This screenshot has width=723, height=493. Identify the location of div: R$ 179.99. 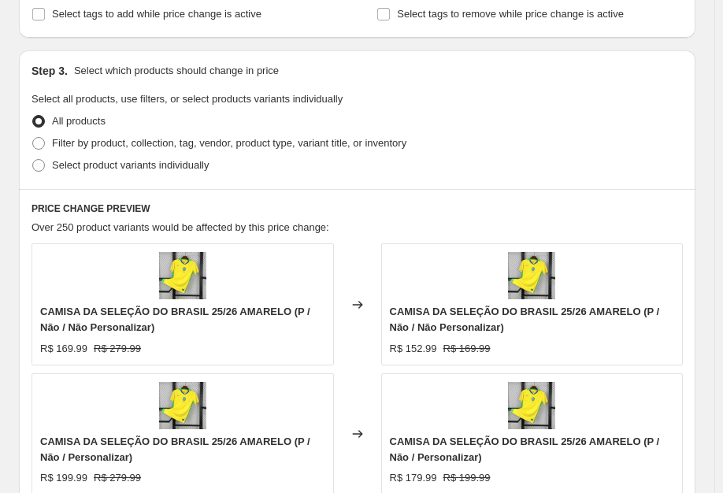
(414, 478).